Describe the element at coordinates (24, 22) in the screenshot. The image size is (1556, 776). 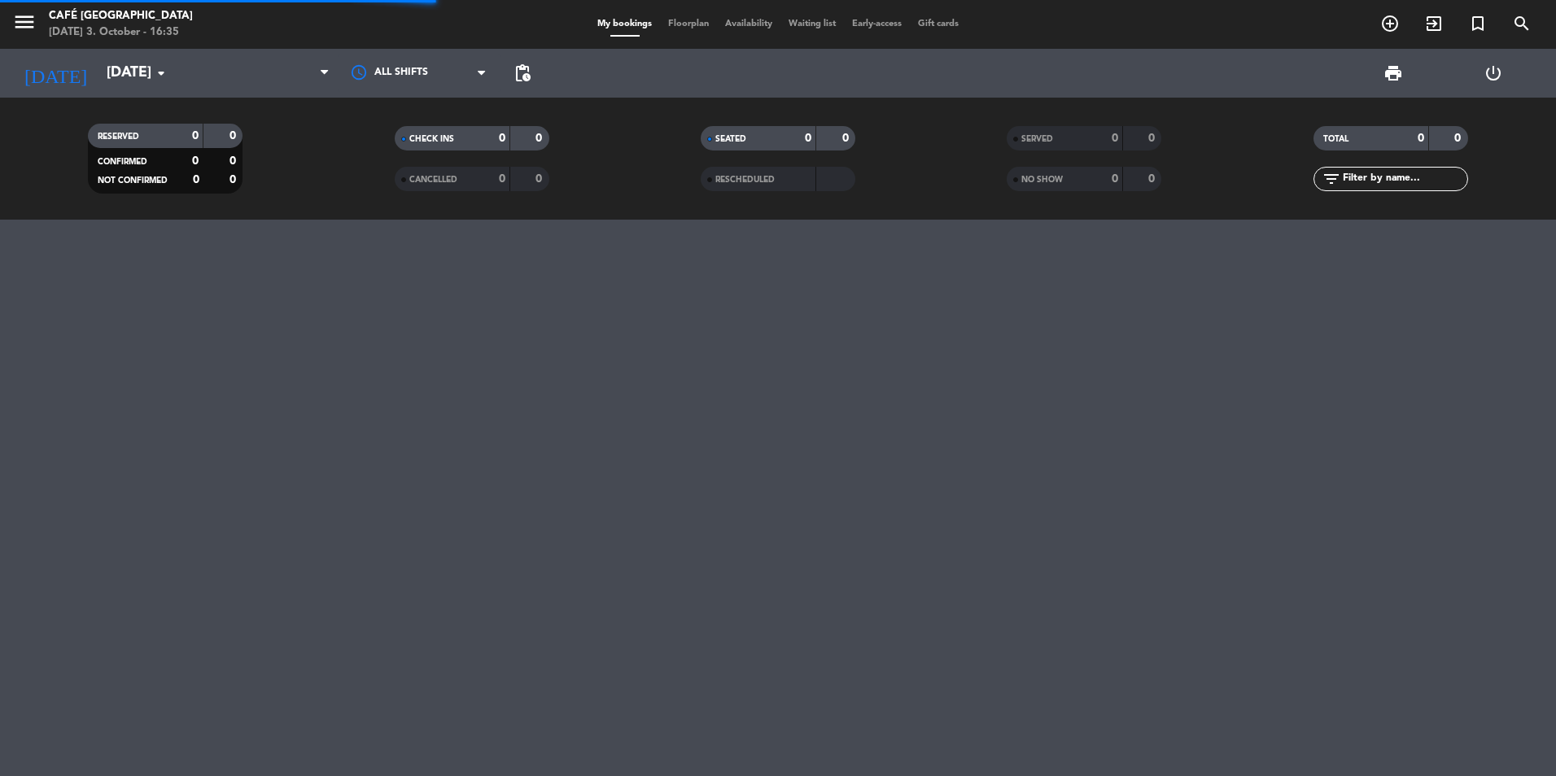
I see `i: menu` at that location.